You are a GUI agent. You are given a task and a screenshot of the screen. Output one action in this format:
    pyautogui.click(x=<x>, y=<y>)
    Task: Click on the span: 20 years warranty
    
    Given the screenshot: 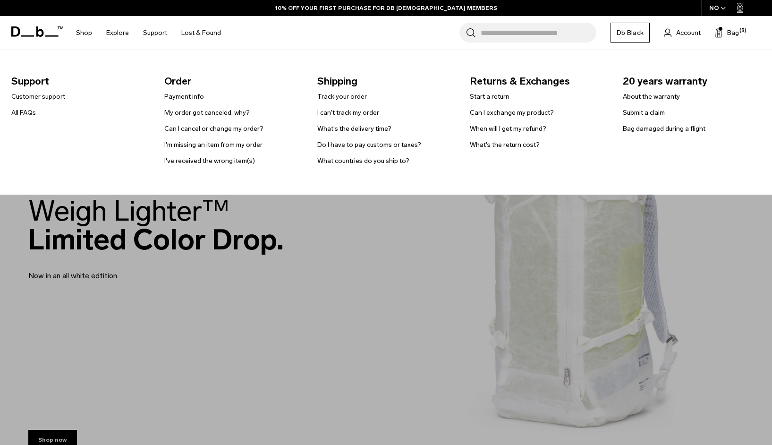 What is the action you would take?
    pyautogui.click(x=692, y=81)
    